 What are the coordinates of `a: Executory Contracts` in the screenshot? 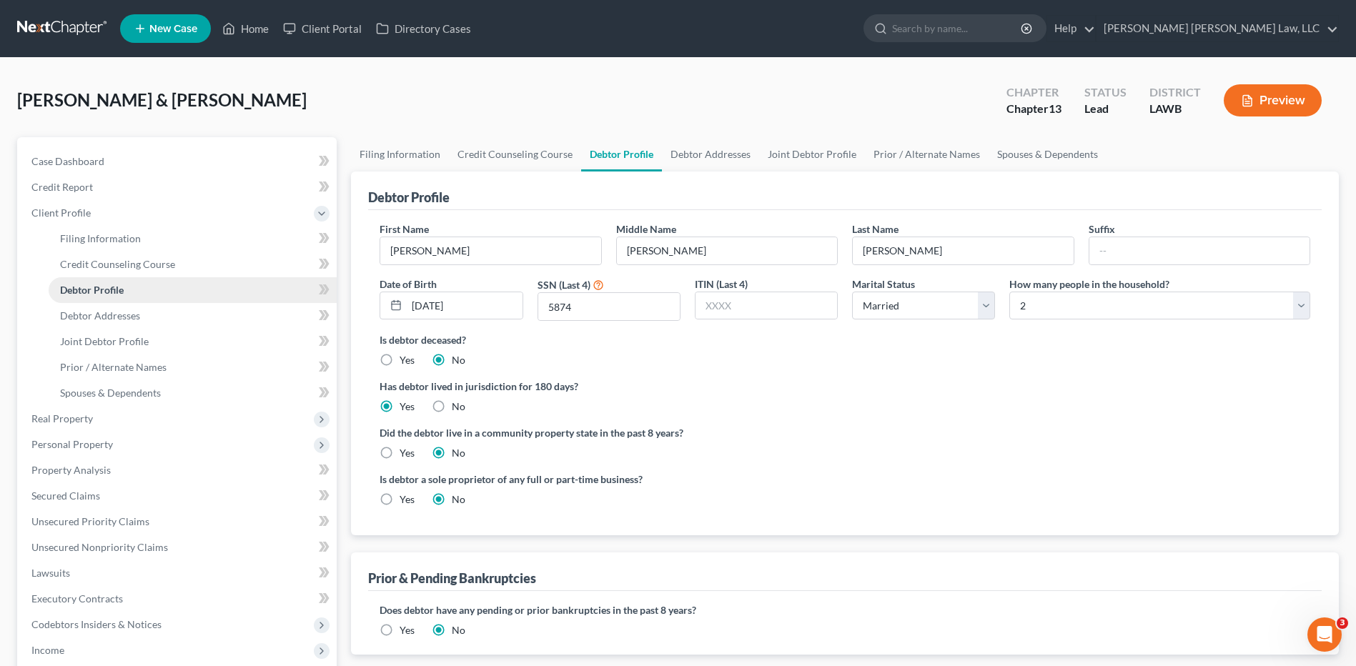 It's located at (178, 599).